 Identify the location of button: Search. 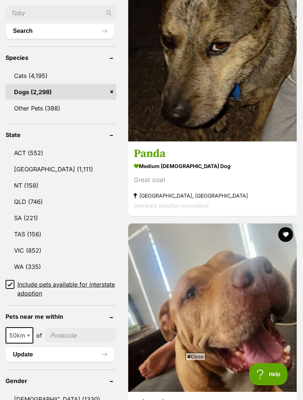
(60, 31).